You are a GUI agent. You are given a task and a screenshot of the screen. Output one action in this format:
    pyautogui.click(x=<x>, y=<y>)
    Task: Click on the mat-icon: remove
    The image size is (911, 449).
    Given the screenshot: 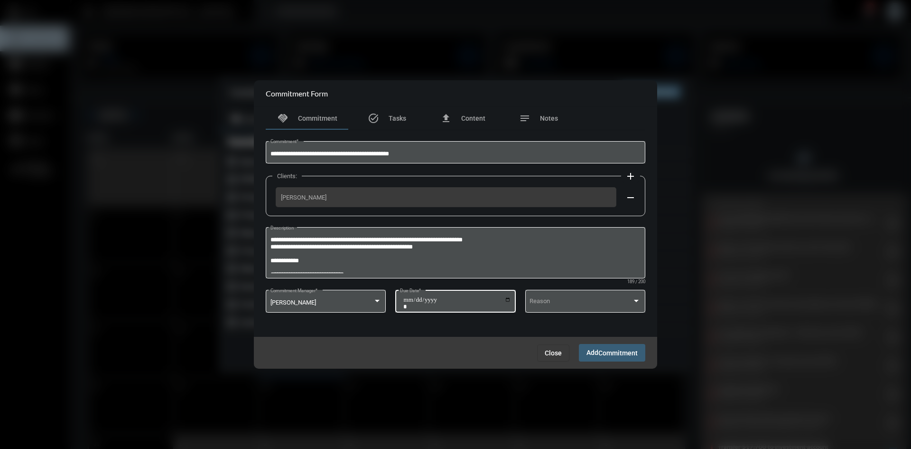 What is the action you would take?
    pyautogui.click(x=631, y=197)
    